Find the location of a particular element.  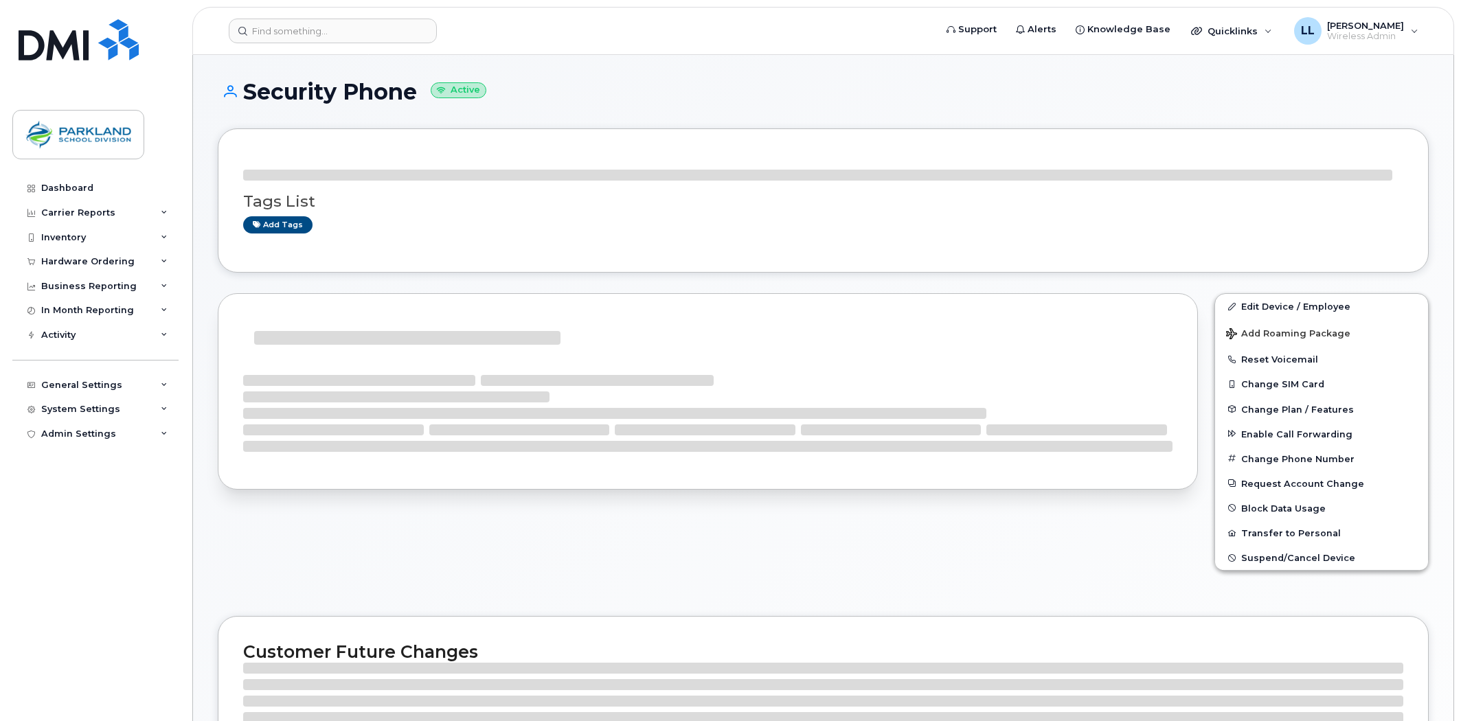

button: Block Data Usage is located at coordinates (1321, 508).